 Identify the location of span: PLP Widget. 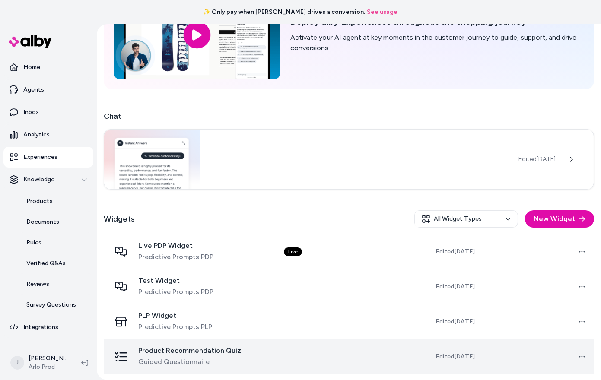
(175, 316).